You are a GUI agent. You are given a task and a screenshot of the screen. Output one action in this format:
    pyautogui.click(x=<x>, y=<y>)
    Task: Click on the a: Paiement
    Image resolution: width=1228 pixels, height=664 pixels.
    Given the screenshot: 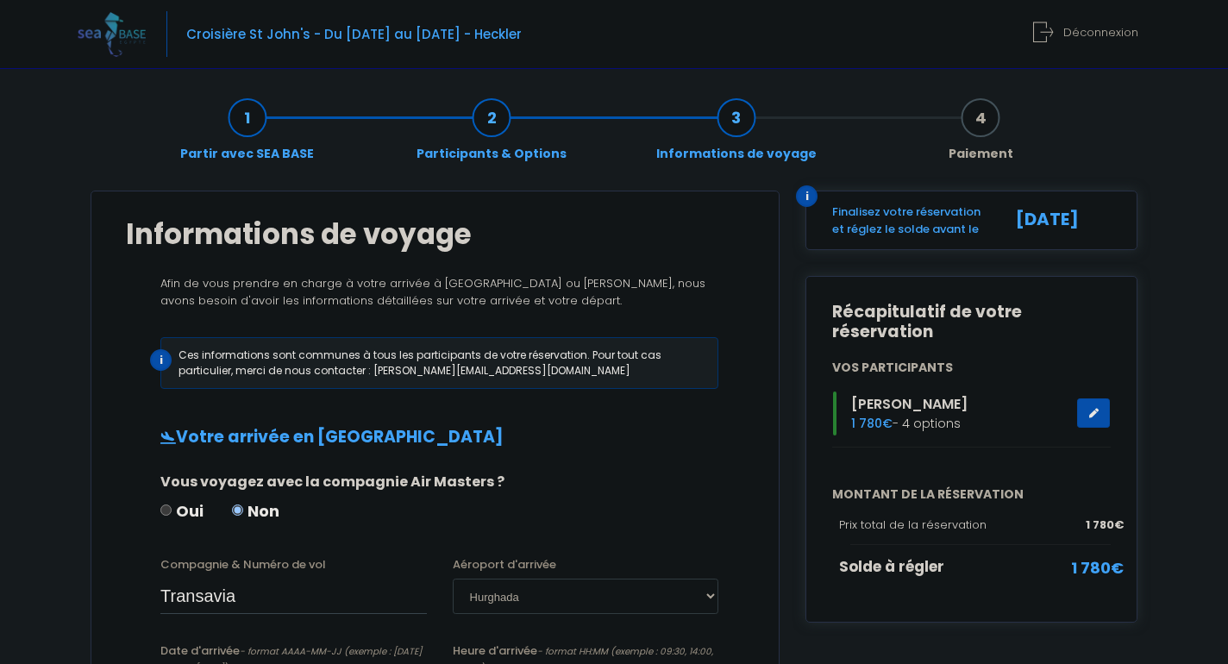 What is the action you would take?
    pyautogui.click(x=980, y=135)
    